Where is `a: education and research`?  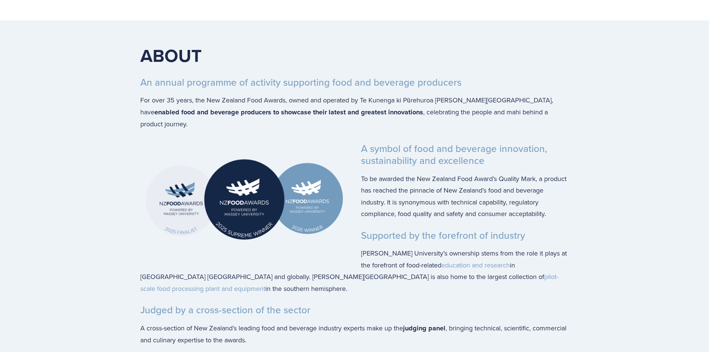 a: education and research is located at coordinates (476, 265).